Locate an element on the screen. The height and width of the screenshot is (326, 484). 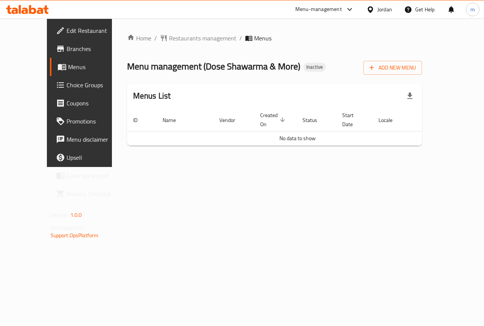
div: Export file is located at coordinates (410, 96).